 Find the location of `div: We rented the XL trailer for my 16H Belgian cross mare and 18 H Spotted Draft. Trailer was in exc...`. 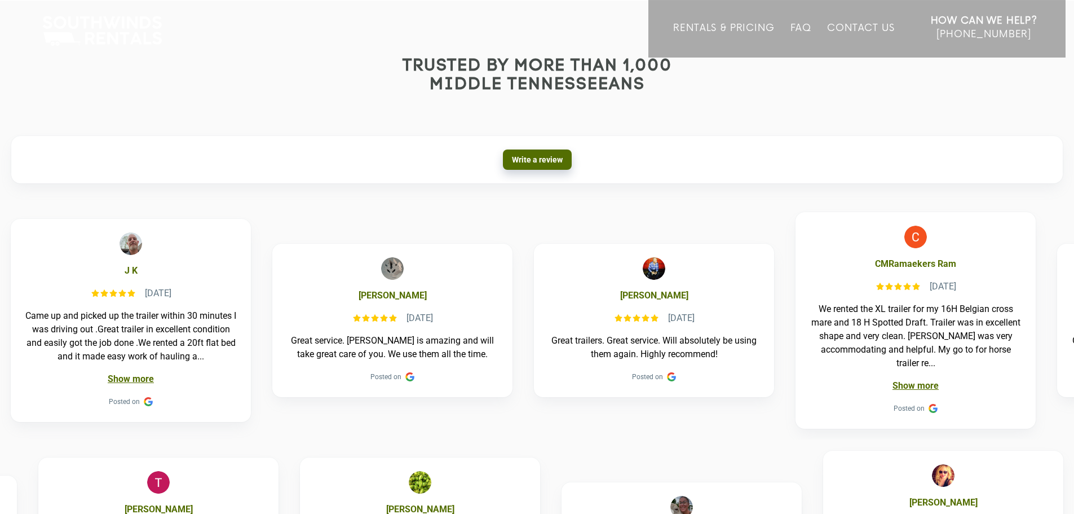

div: We rented the XL trailer for my 16H Belgian cross mare and 18 H Spotted Draft. Trailer was in exc... is located at coordinates (915, 336).